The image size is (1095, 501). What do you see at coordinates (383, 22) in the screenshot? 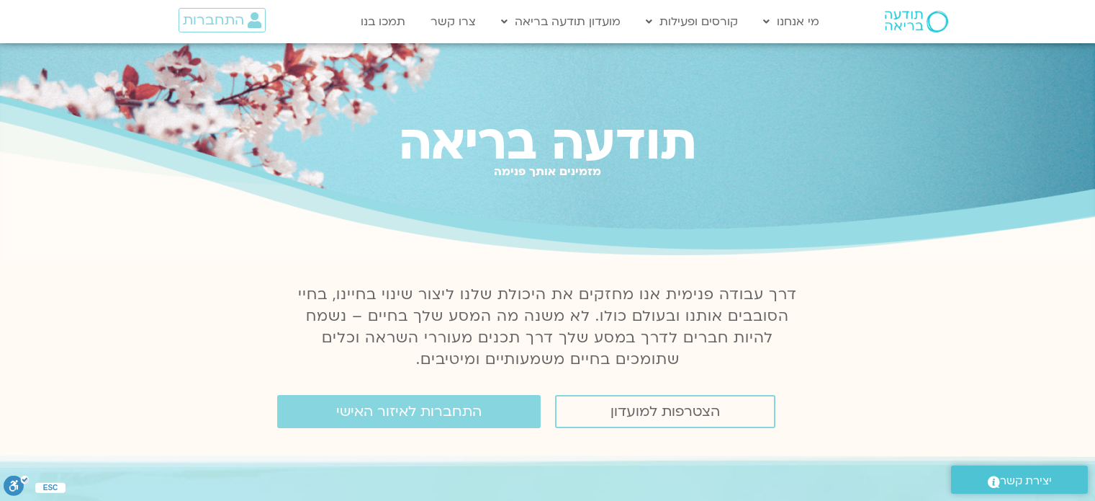
I see `a: תמכו בנו` at bounding box center [383, 22].